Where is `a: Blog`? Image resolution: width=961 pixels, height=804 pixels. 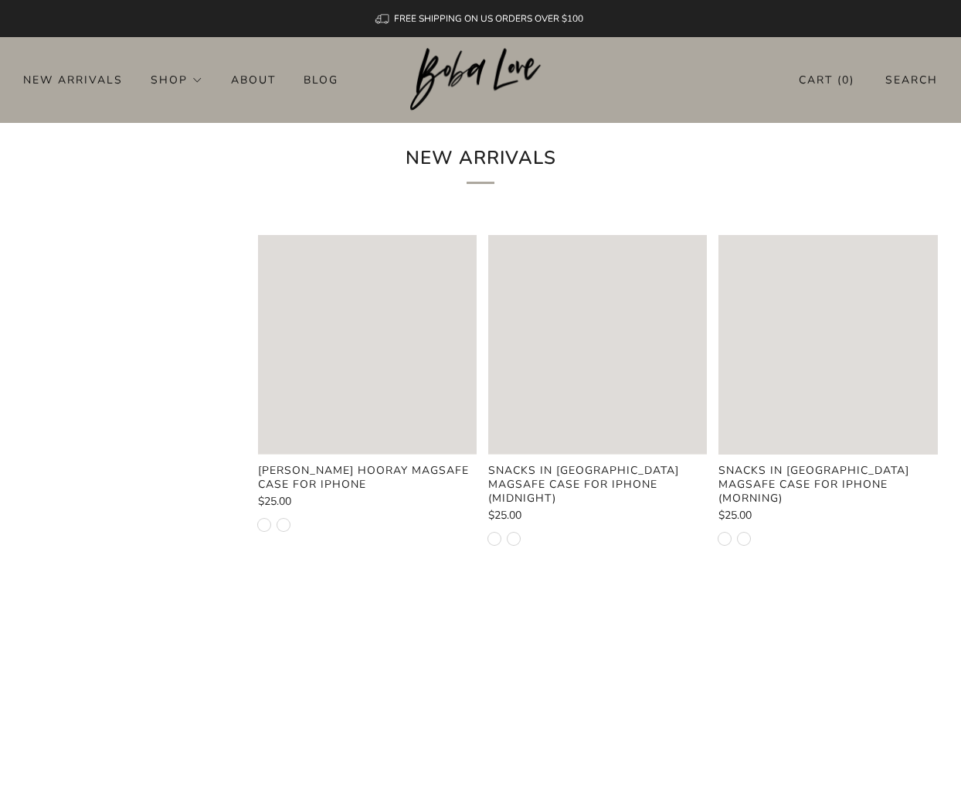
a: Blog is located at coordinates (321, 80).